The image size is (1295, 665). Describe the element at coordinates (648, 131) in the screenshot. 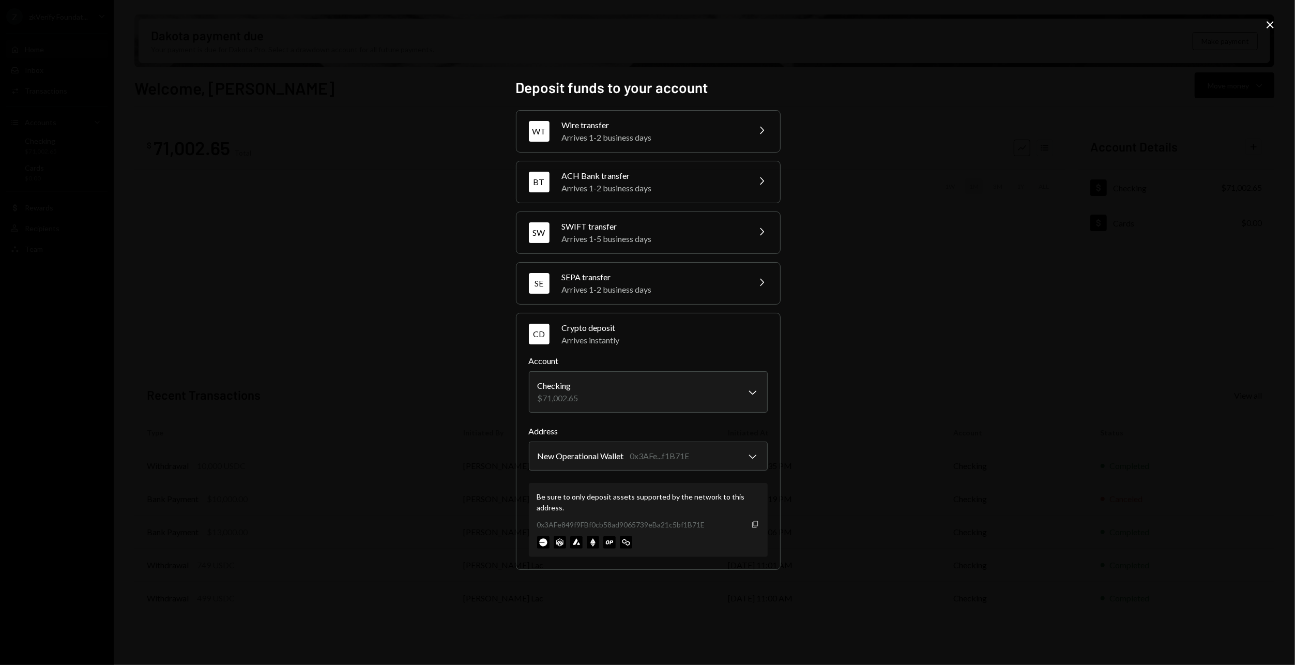

I see `button: WTWire transferArrives 1-2 business days` at that location.